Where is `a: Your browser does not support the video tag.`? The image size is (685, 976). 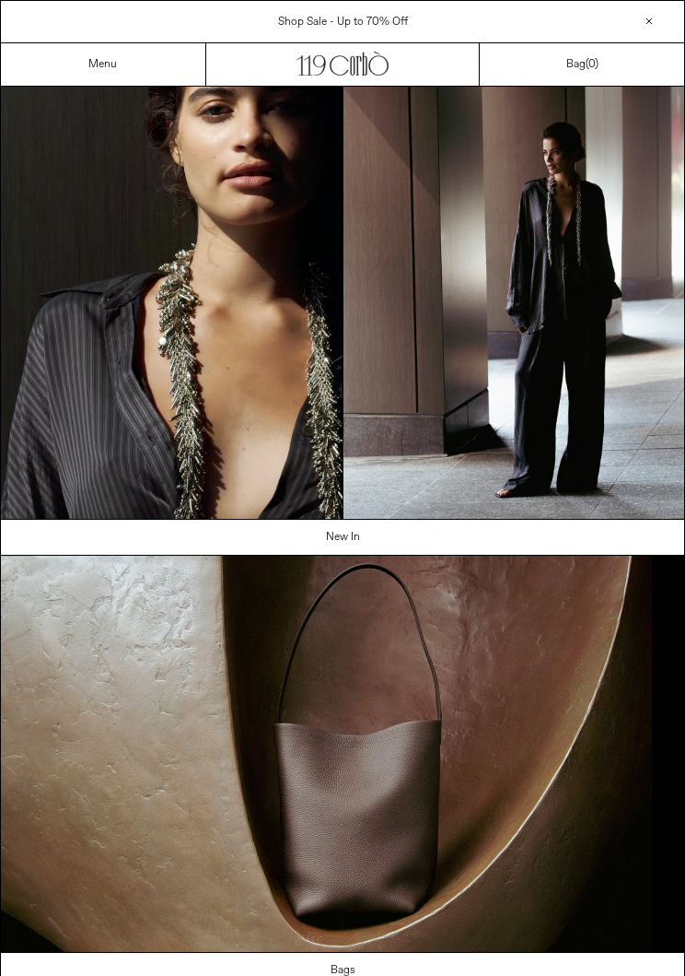 a: Your browser does not support the video tag. is located at coordinates (171, 516).